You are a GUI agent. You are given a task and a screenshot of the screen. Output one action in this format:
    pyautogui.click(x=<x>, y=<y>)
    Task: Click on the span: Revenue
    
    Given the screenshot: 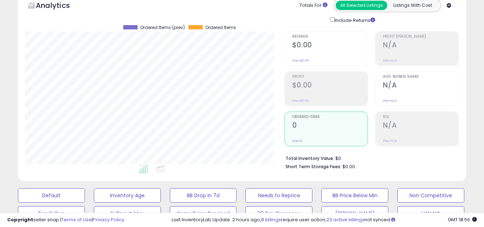 What is the action you would take?
    pyautogui.click(x=330, y=37)
    